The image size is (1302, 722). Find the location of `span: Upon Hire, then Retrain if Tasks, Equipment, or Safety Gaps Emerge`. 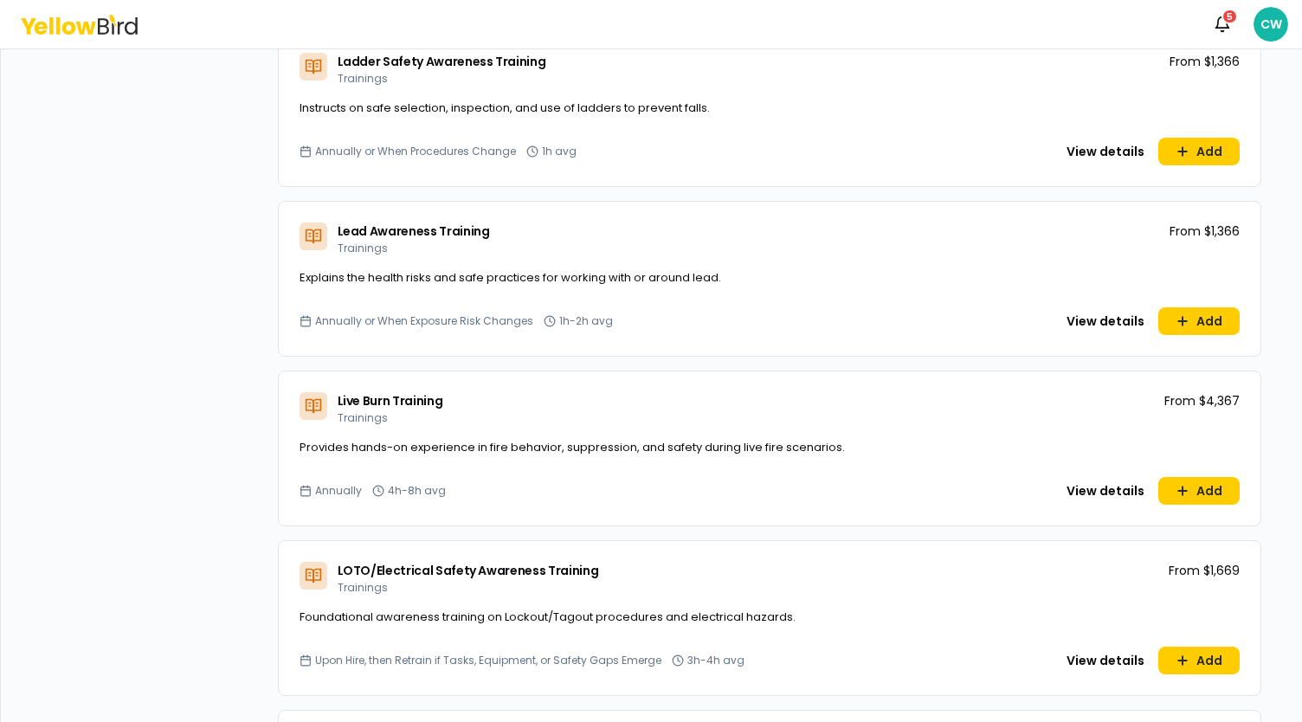

span: Upon Hire, then Retrain if Tasks, Equipment, or Safety Gaps Emerge is located at coordinates (488, 661).